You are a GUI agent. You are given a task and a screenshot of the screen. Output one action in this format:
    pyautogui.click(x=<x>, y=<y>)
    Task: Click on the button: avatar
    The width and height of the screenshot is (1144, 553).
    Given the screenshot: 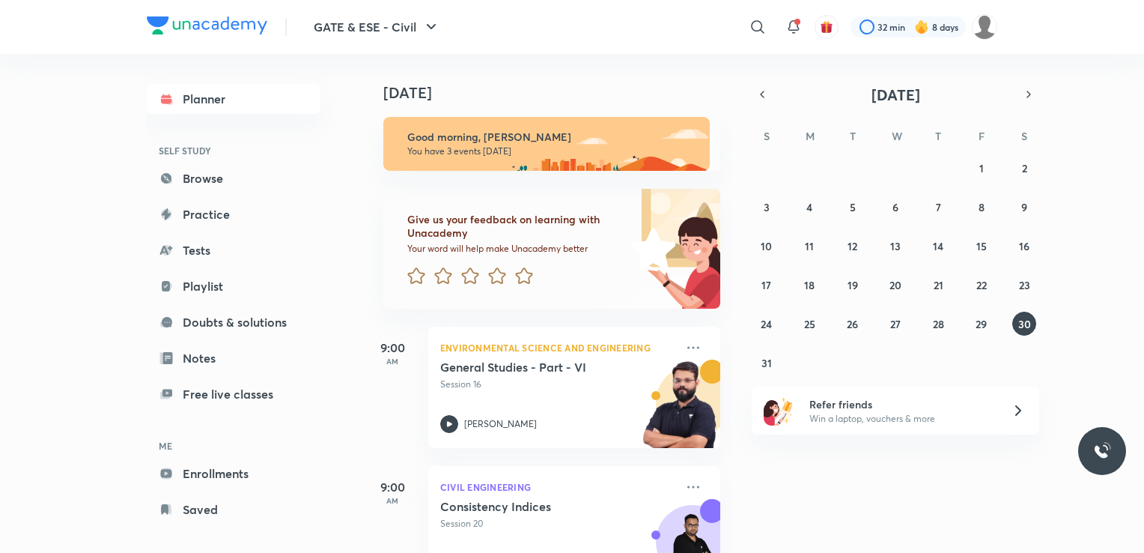 What is the action you would take?
    pyautogui.click(x=827, y=27)
    